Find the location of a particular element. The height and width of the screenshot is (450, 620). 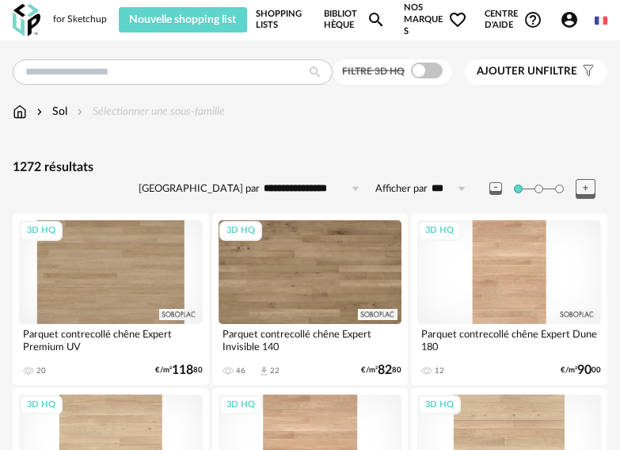

span: 82 is located at coordinates (385, 370).